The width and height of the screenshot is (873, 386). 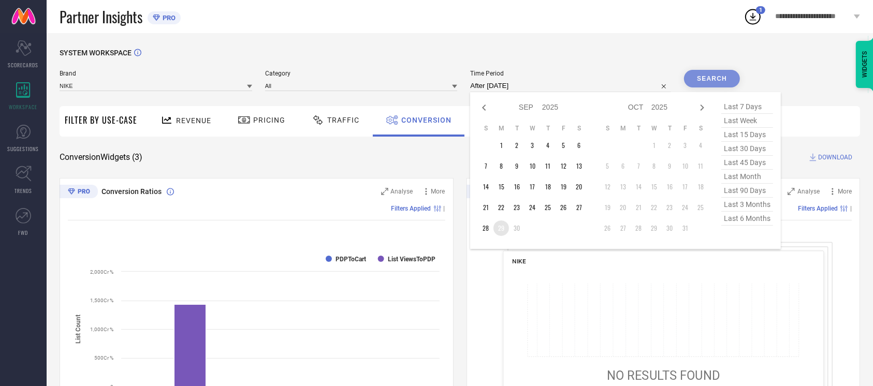 I want to click on span: Partner Insights, so click(x=101, y=17).